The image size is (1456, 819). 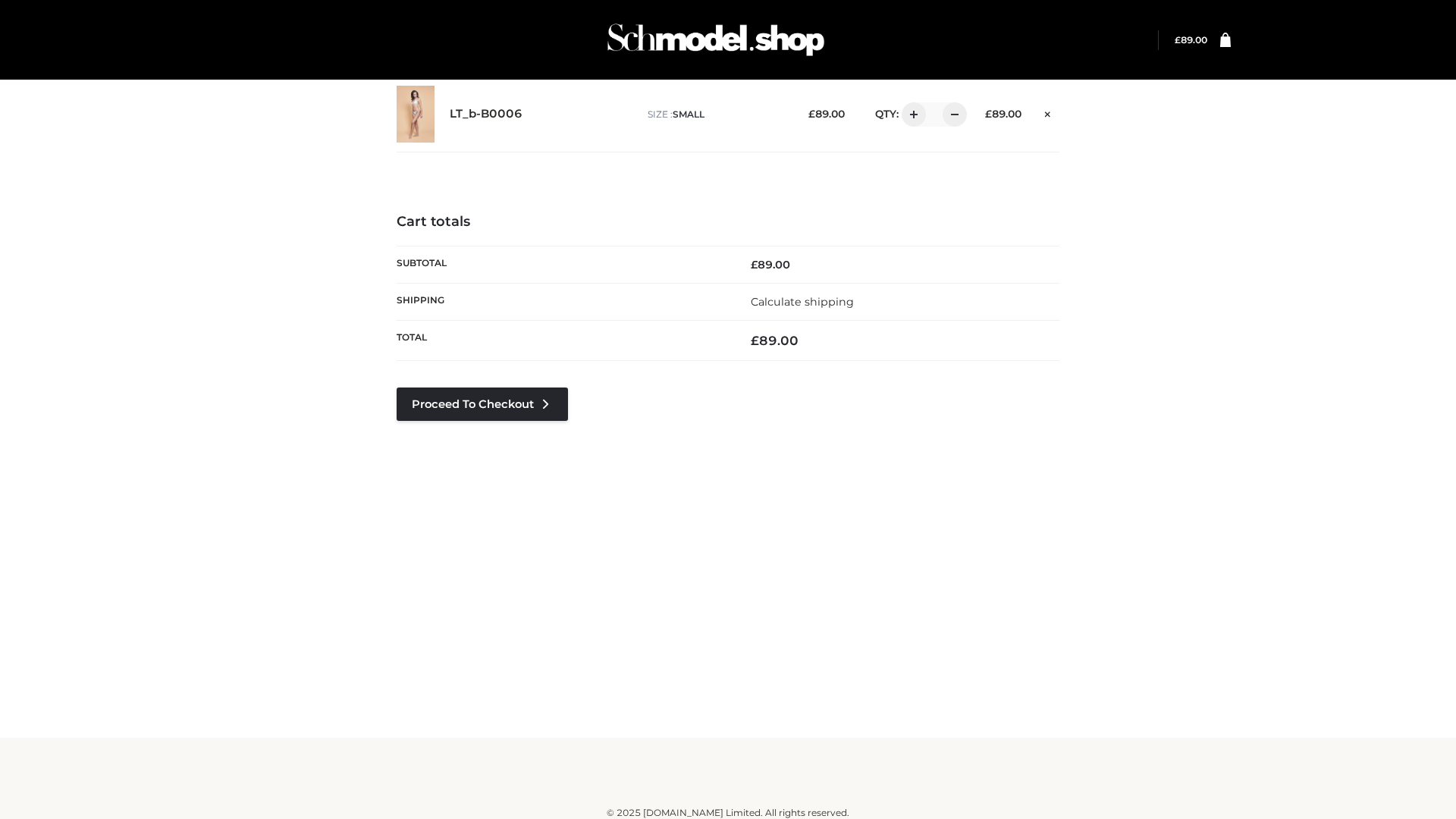 I want to click on img: Schmodel Admin 964, so click(x=716, y=40).